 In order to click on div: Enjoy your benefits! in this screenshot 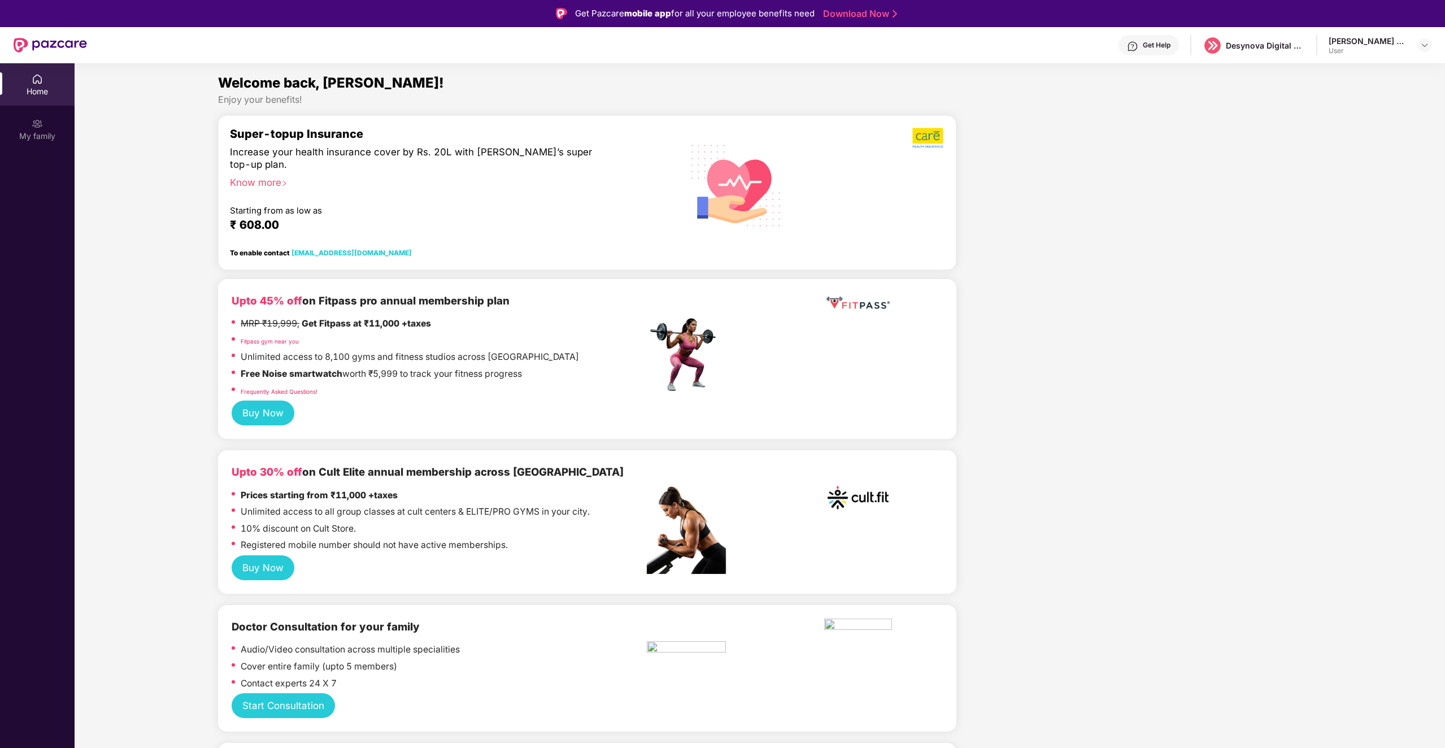, I will do `click(759, 99)`.